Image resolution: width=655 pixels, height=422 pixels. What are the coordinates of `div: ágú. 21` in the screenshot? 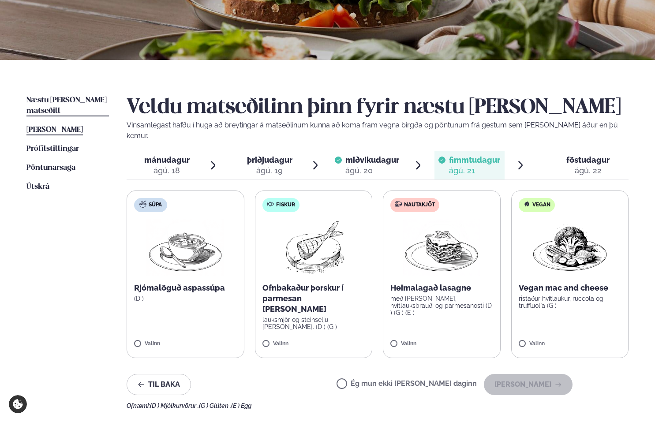 It's located at (475, 171).